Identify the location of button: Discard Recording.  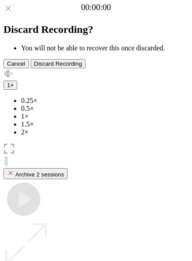
(58, 64).